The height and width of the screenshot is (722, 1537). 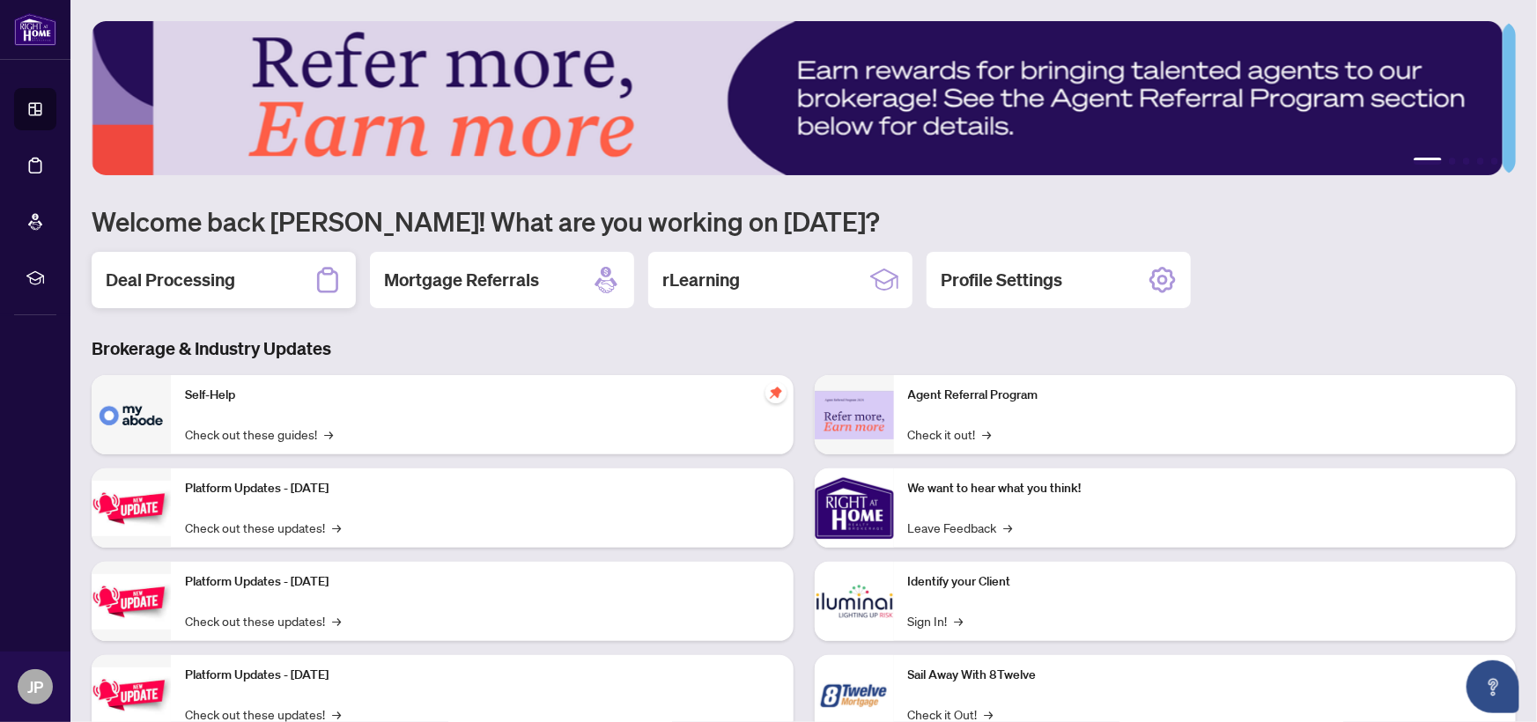 I want to click on p: Self-Help, so click(x=482, y=396).